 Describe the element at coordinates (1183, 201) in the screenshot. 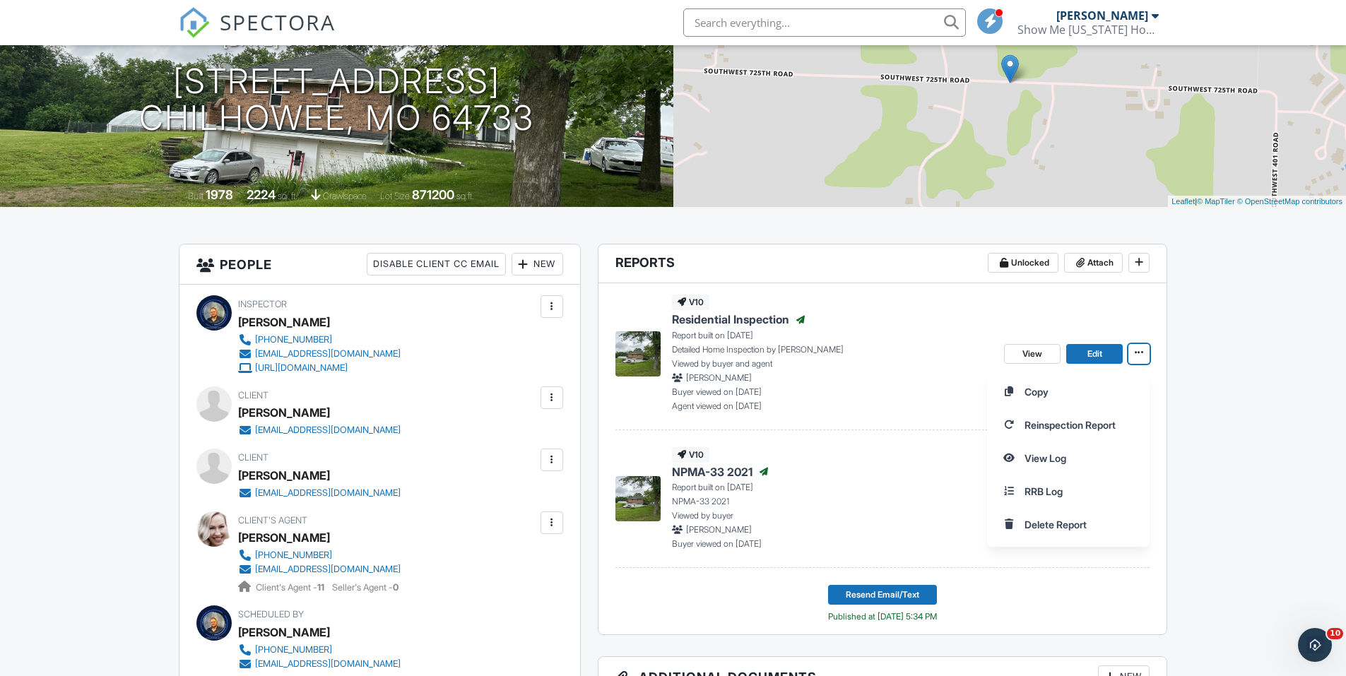

I see `a: Leaflet` at that location.